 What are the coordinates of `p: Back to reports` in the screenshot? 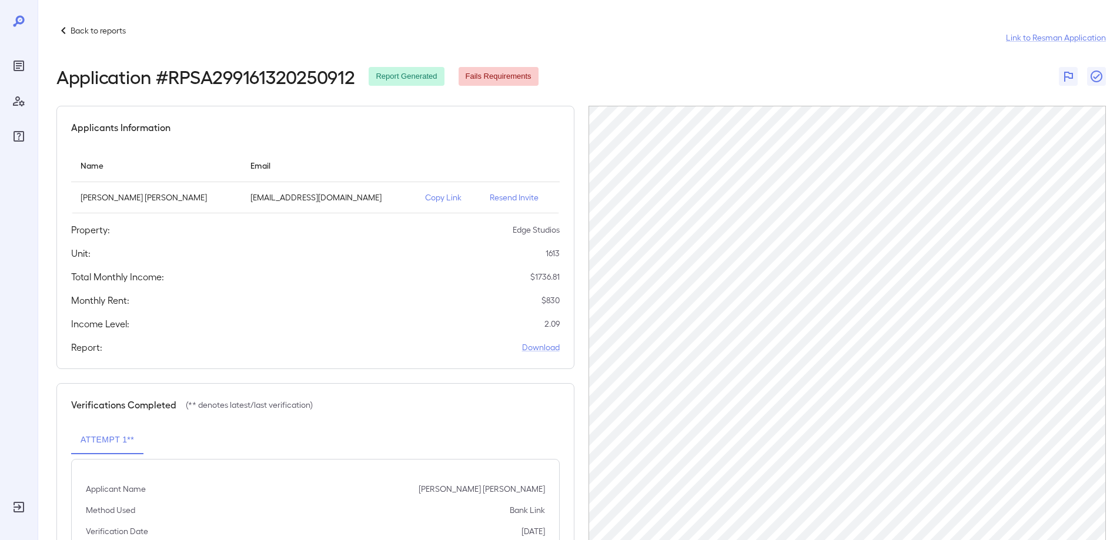 It's located at (98, 31).